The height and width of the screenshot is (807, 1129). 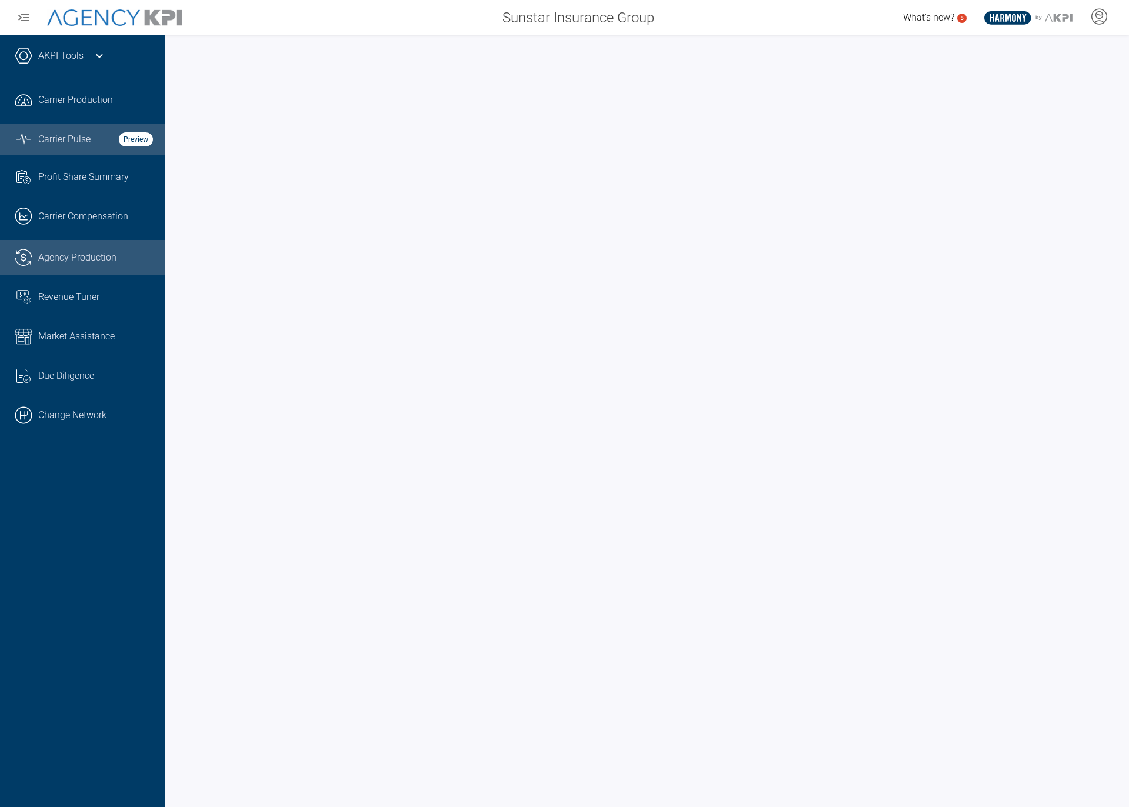 What do you see at coordinates (962, 18) in the screenshot?
I see `text: 5` at bounding box center [962, 18].